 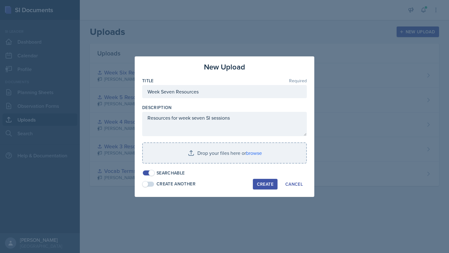 What do you see at coordinates (170, 173) in the screenshot?
I see `div: Searchable` at bounding box center [170, 173].